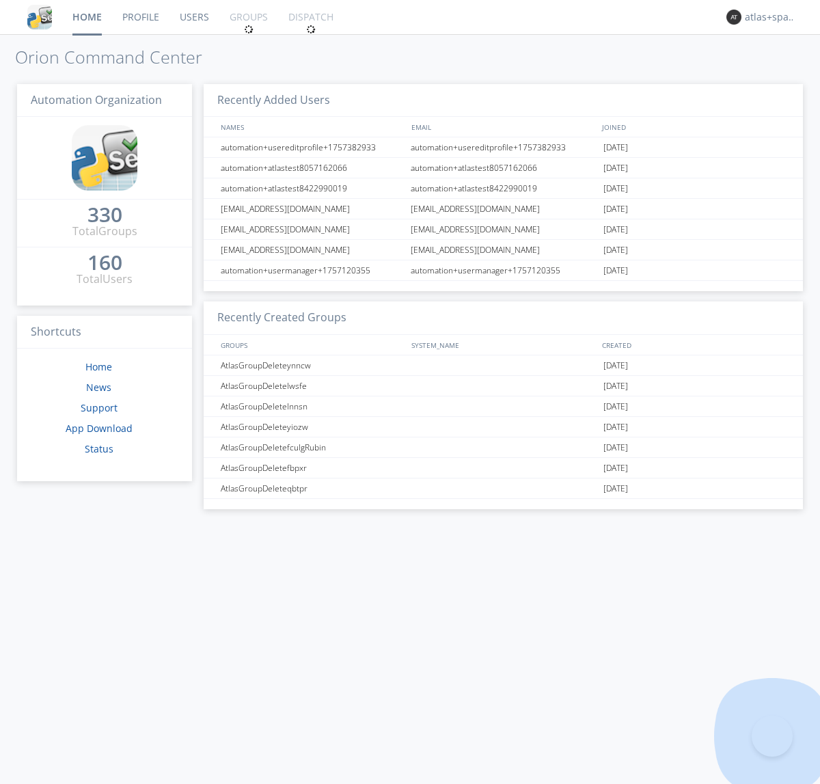  What do you see at coordinates (311, 126) in the screenshot?
I see `div: NAMES` at bounding box center [311, 126].